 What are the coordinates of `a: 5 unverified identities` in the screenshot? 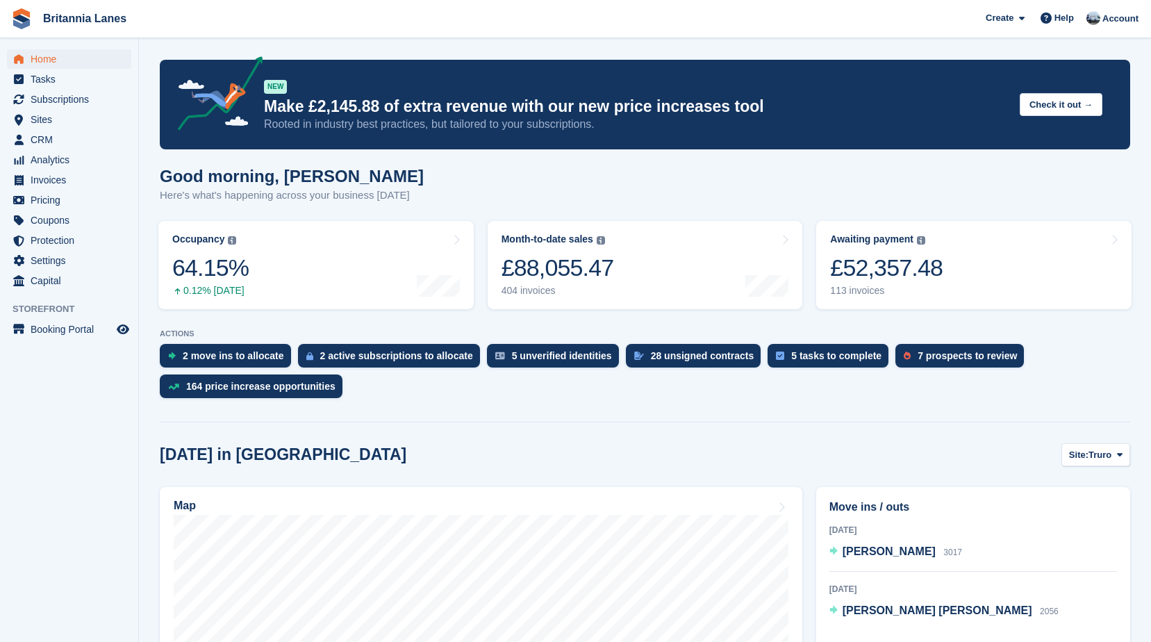 It's located at (556, 359).